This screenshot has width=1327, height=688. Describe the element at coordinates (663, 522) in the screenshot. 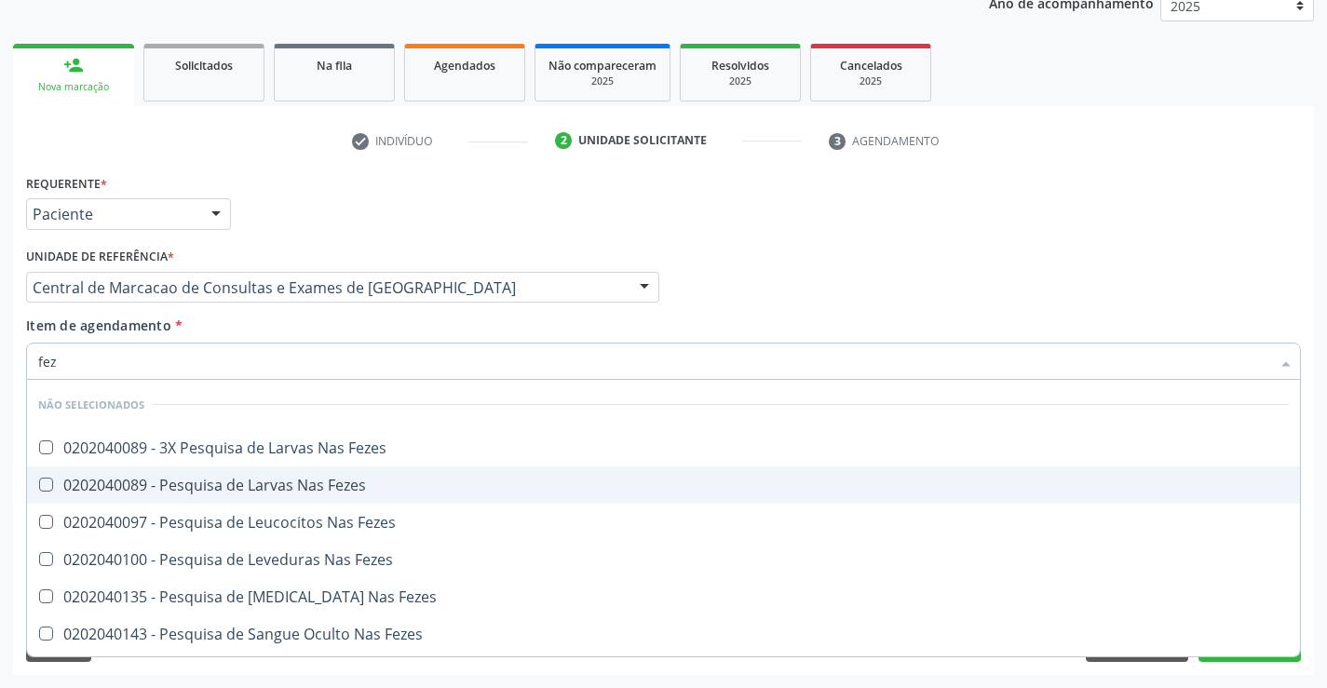

I see `div: 0202040097 - Pesquisa de Leucocitos Nas Fezes` at that location.